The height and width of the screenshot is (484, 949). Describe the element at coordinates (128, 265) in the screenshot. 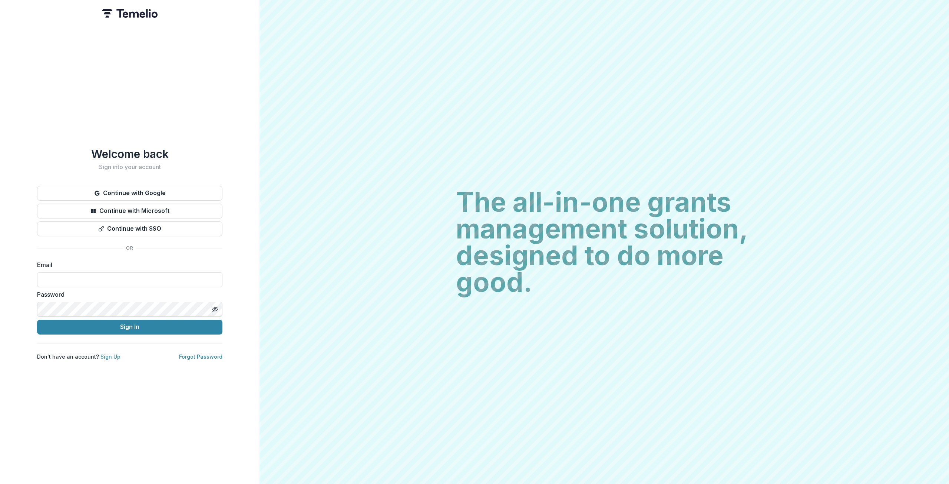

I see `label: Email` at that location.